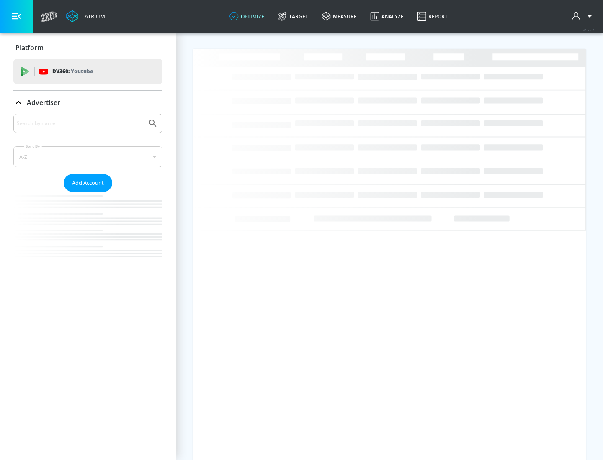 Image resolution: width=603 pixels, height=460 pixels. I want to click on a: Atrium, so click(85, 16).